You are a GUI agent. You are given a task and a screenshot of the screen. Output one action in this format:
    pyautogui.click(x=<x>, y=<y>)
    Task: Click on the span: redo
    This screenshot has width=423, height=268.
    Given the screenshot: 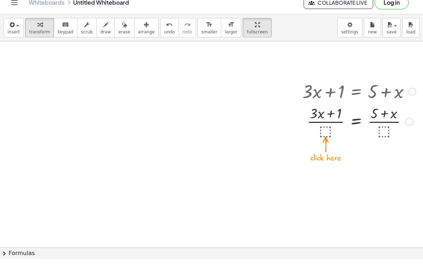 What is the action you would take?
    pyautogui.click(x=187, y=41)
    